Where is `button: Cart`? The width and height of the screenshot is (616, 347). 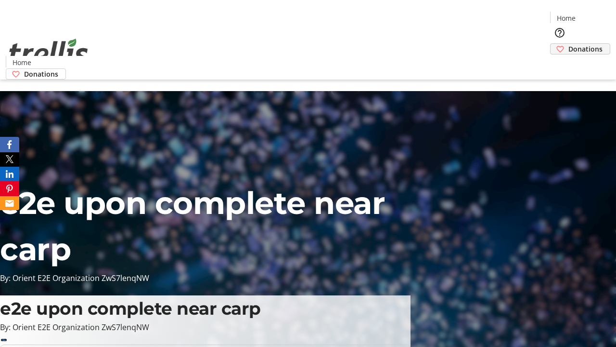 button: Cart is located at coordinates (560, 64).